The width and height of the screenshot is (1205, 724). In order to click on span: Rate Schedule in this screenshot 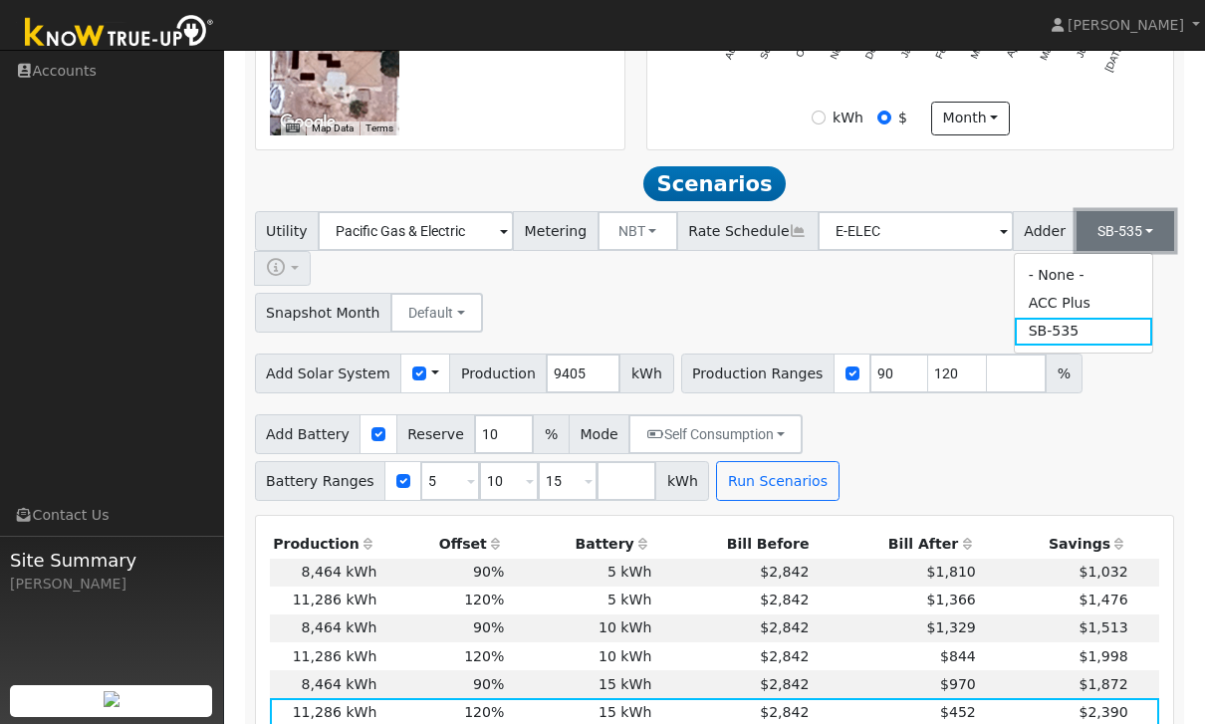, I will do `click(748, 231)`.